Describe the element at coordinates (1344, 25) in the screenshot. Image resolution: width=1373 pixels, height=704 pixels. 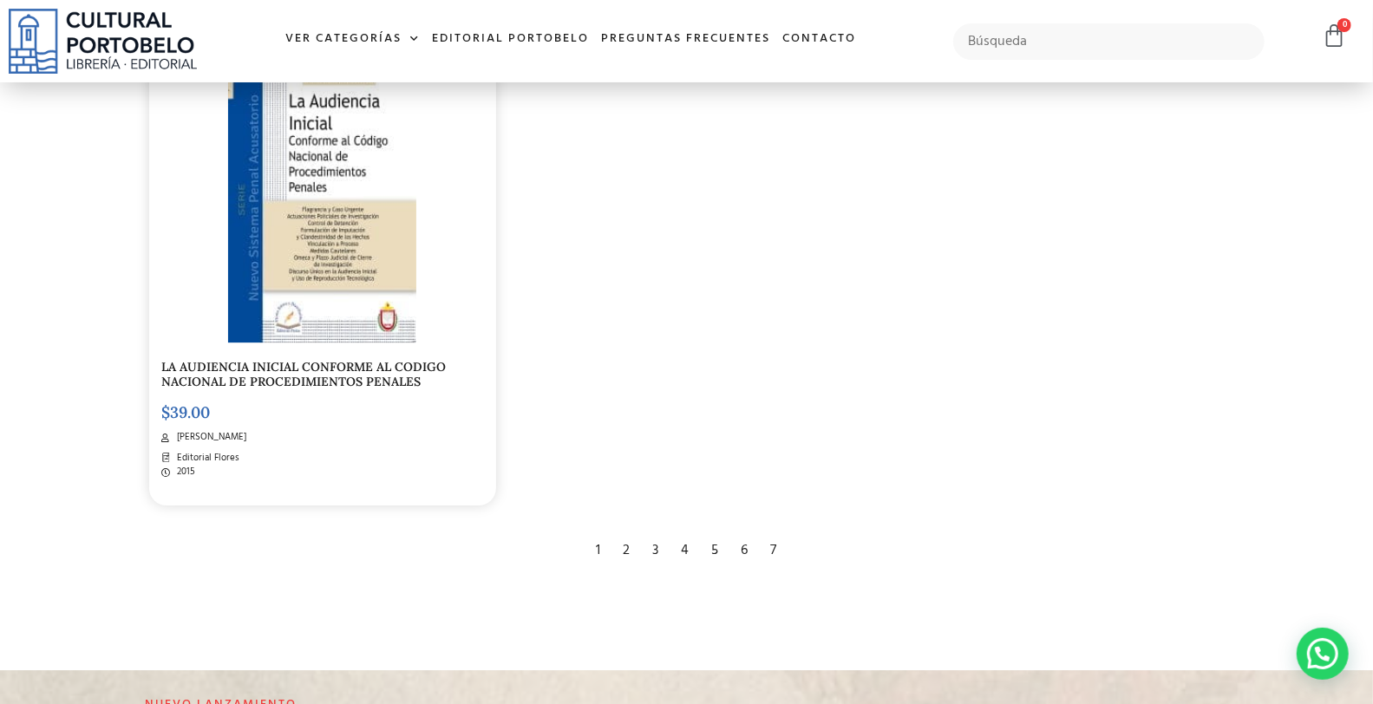
I see `span: 0` at that location.